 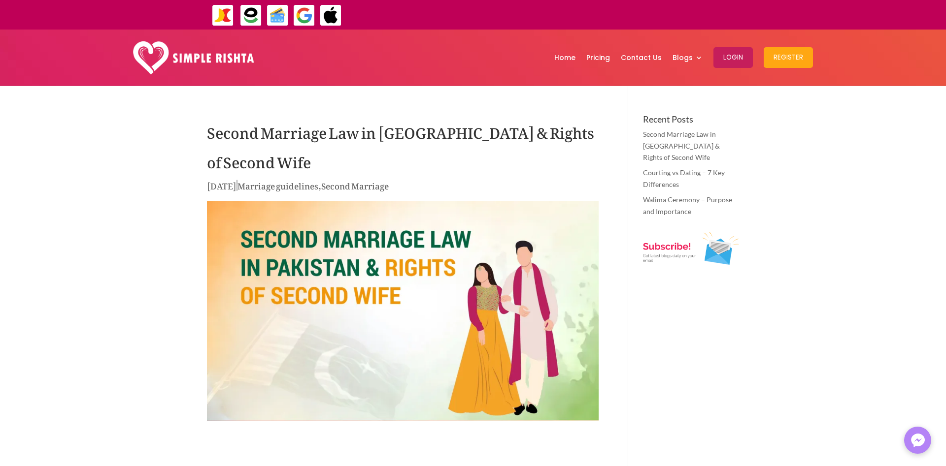 I want to click on button: Login, so click(x=733, y=58).